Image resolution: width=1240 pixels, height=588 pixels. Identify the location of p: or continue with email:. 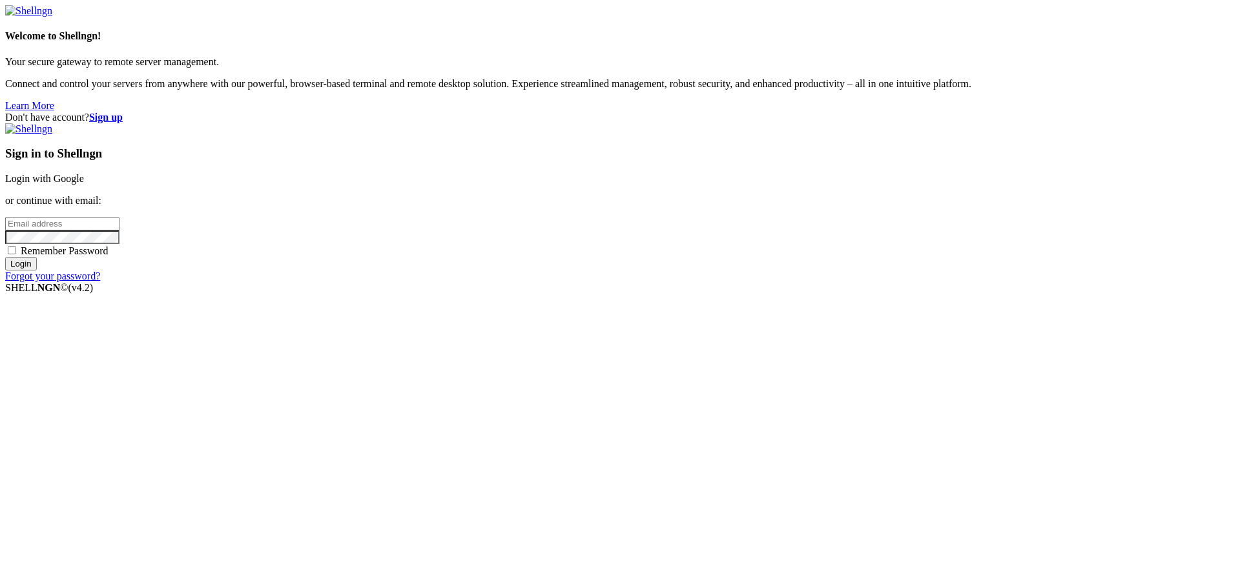
(620, 201).